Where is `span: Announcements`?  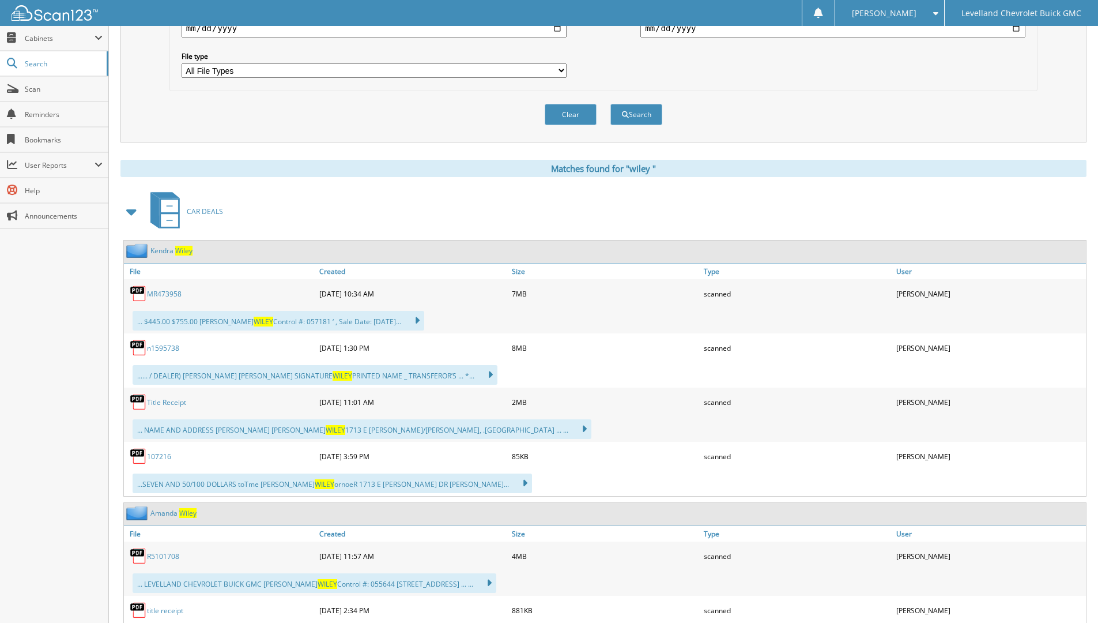 span: Announcements is located at coordinates (63, 216).